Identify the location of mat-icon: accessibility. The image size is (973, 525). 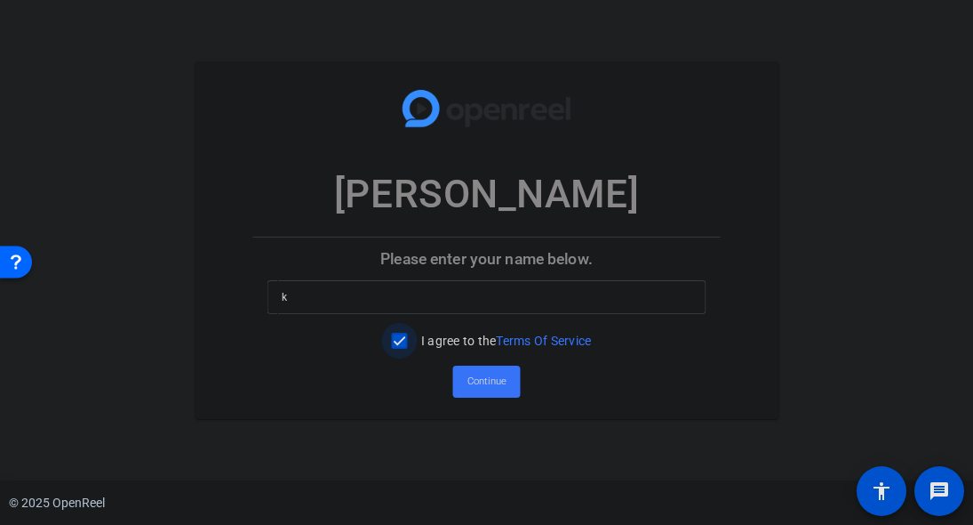
(882, 491).